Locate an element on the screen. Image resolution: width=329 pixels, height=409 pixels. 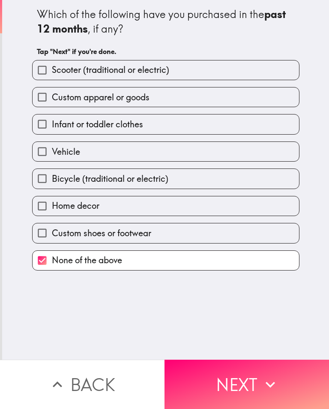
button: Custom shoes or footwear is located at coordinates (166, 233).